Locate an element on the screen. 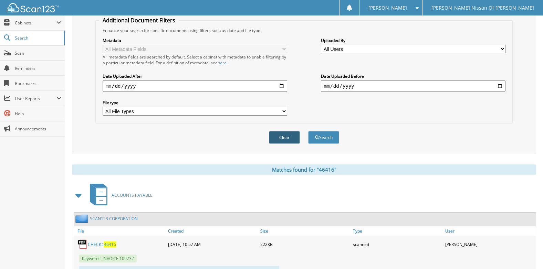 This screenshot has height=269, width=543. span: Reminders is located at coordinates (38, 68).